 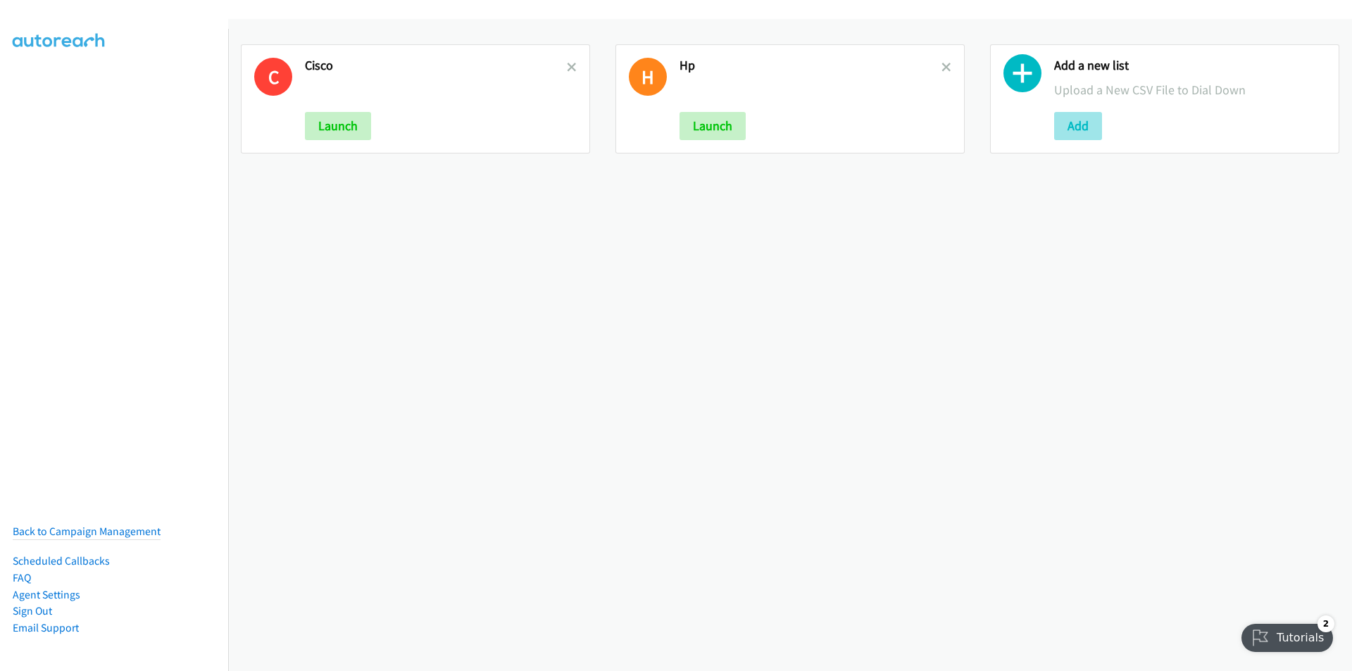 What do you see at coordinates (648, 77) in the screenshot?
I see `h1: H` at bounding box center [648, 77].